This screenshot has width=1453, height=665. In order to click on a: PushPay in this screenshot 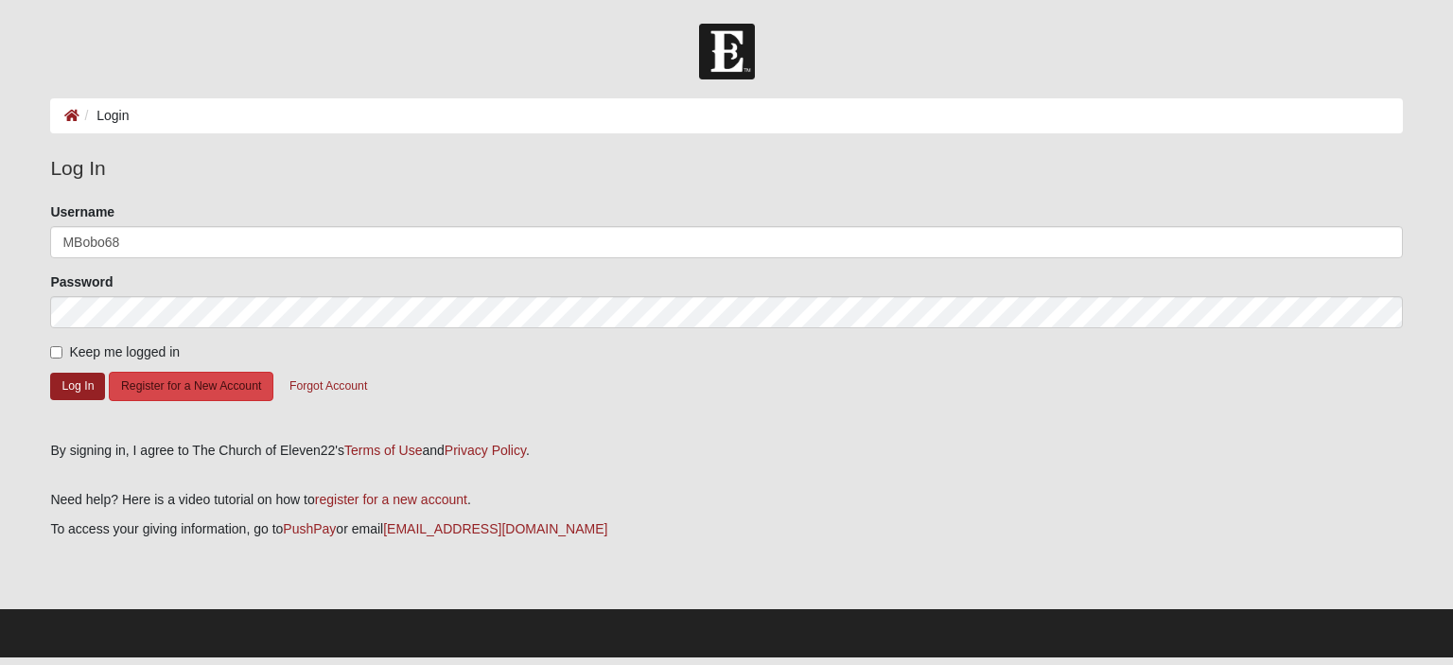, I will do `click(309, 529)`.